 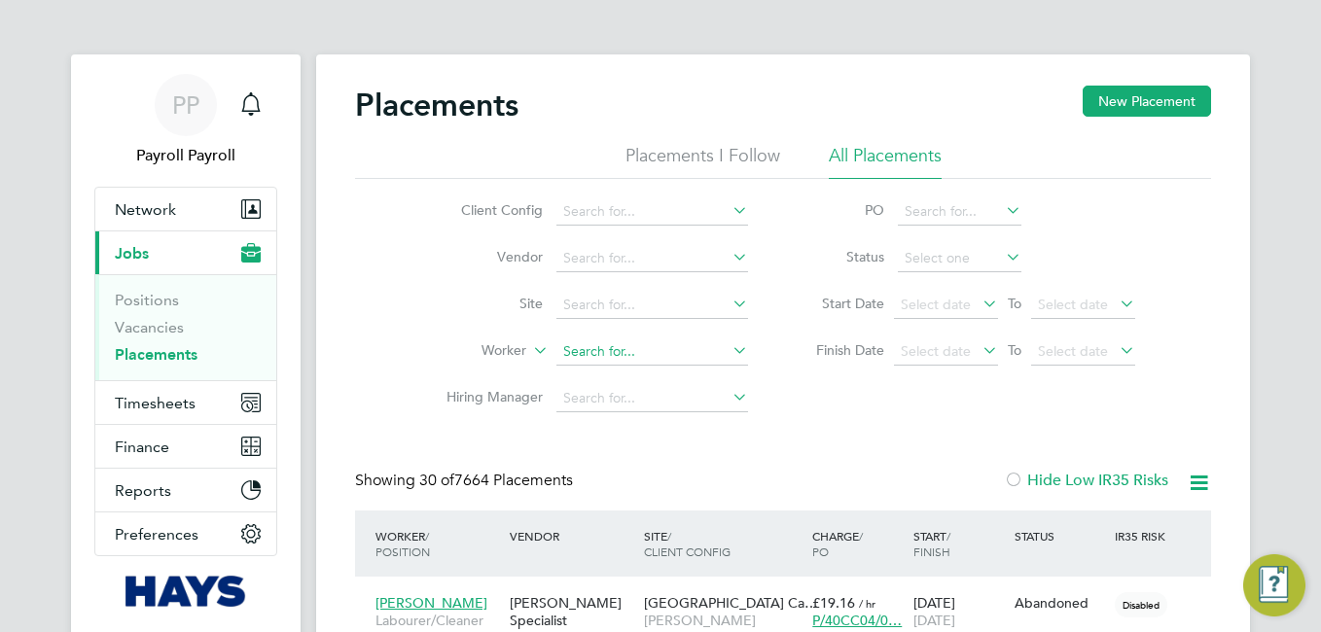 What do you see at coordinates (437, 105) in the screenshot?
I see `h2: Placements` at bounding box center [437, 105].